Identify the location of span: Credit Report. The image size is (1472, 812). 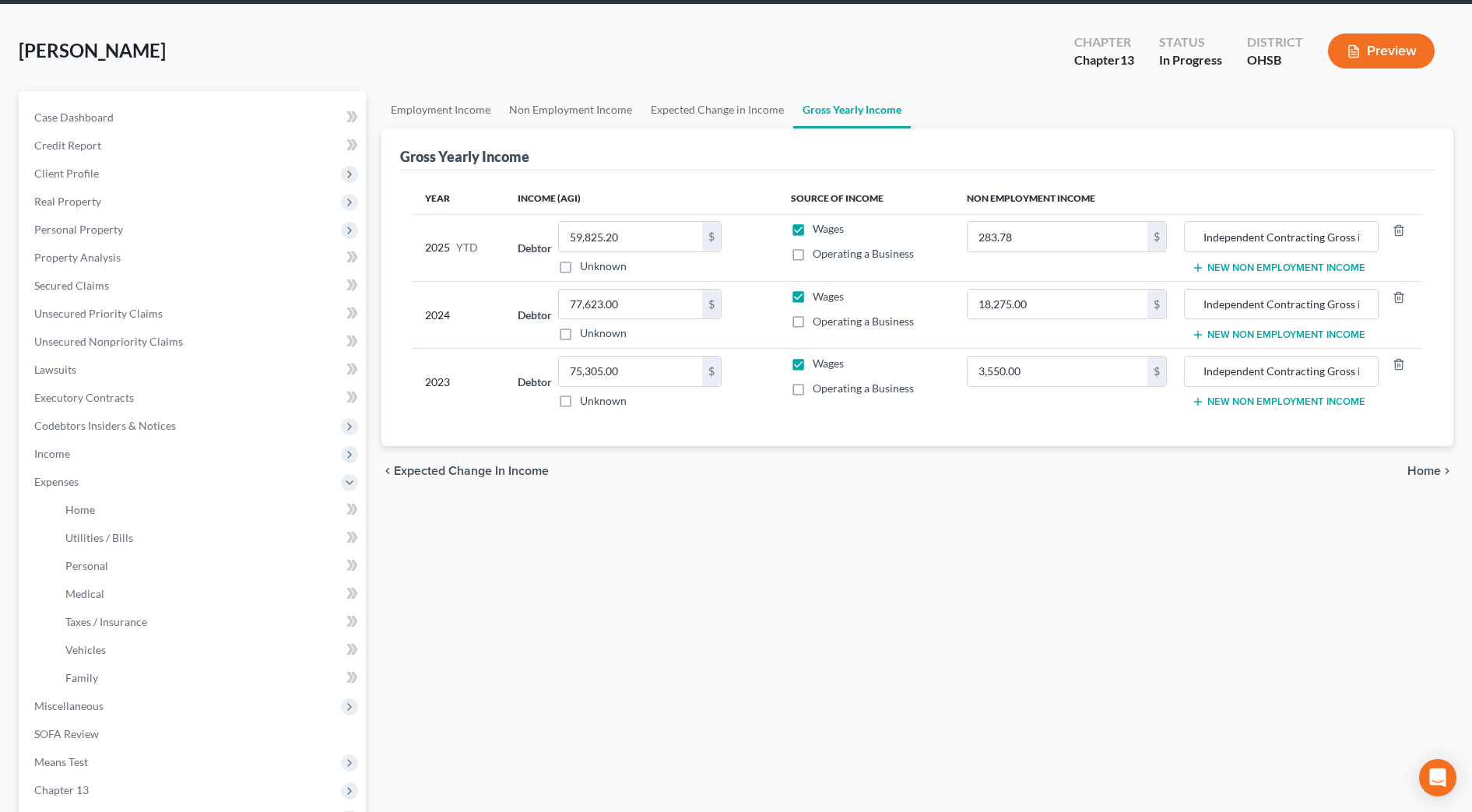
(68, 145).